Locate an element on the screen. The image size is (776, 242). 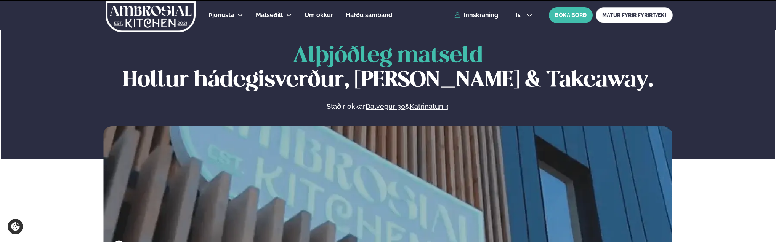
span: Um okkur is located at coordinates (319, 15).